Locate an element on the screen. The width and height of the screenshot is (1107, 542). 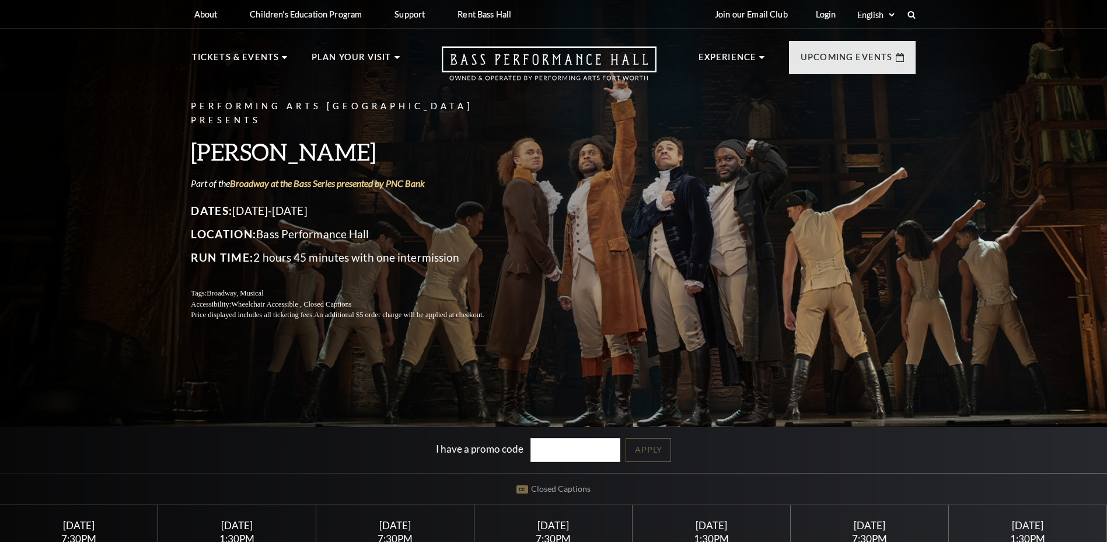
p: Part of the is located at coordinates (352, 183).